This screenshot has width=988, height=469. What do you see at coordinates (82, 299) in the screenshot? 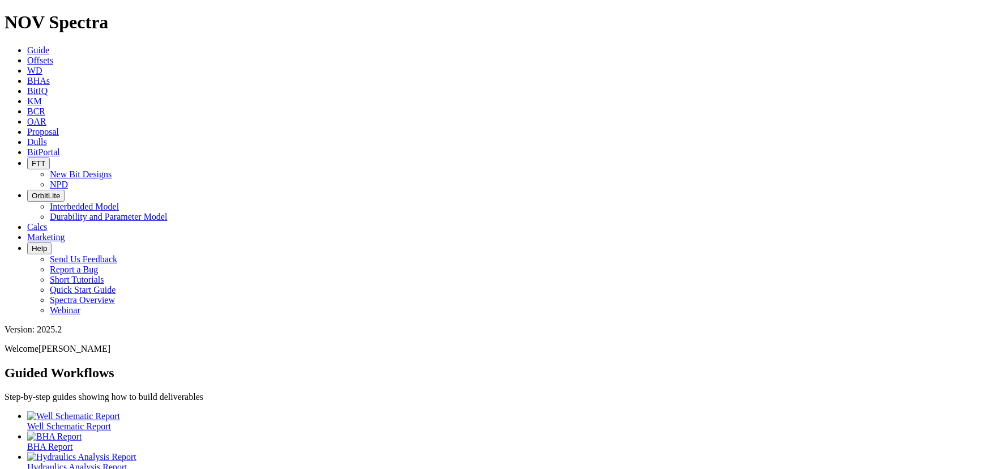
I see `a: Spectra Overview` at bounding box center [82, 299].